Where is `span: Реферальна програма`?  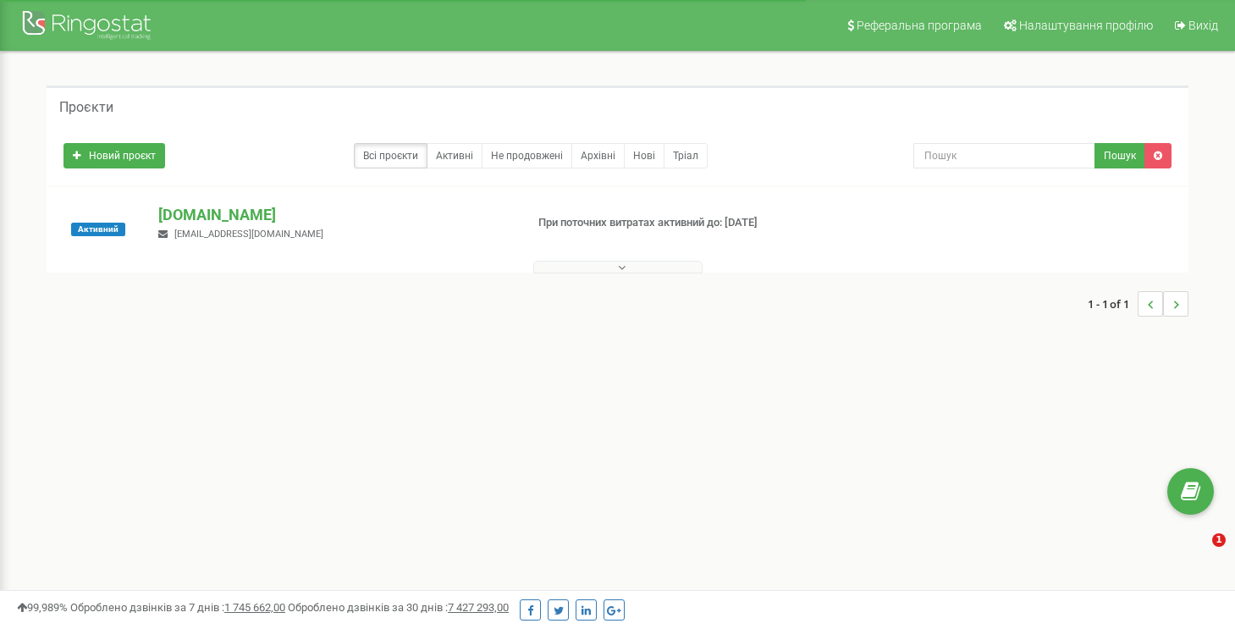 span: Реферальна програма is located at coordinates (919, 25).